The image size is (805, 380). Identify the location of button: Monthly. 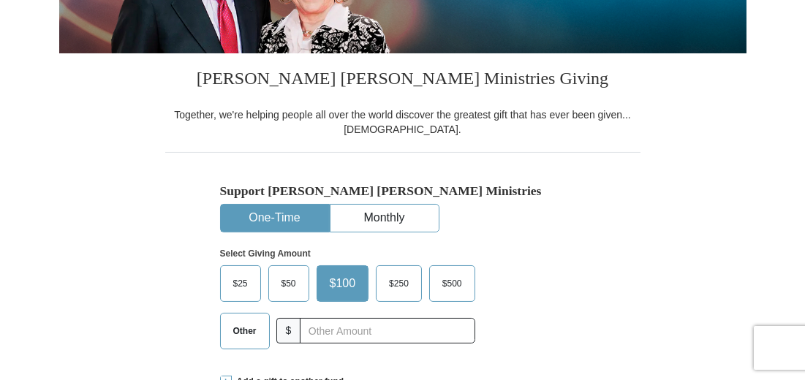
(384, 218).